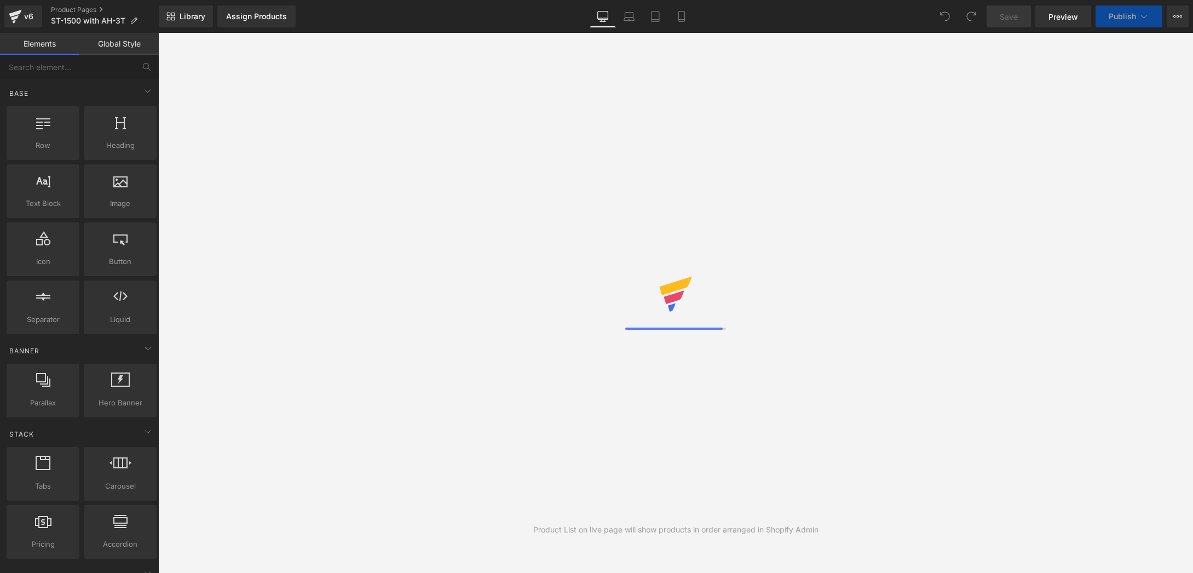  Describe the element at coordinates (1122, 16) in the screenshot. I see `span: Publish` at that location.